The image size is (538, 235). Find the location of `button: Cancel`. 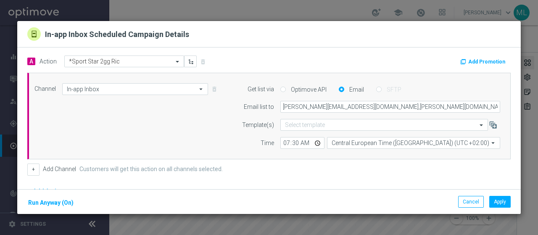

button: Cancel is located at coordinates (471, 202).